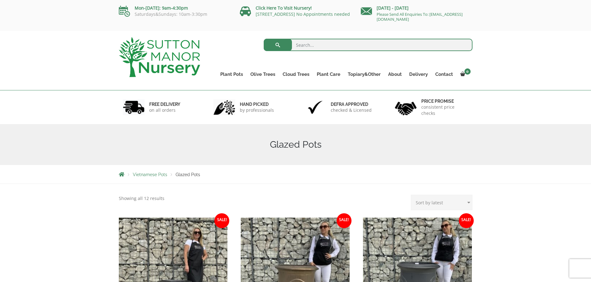  What do you see at coordinates (464, 74) in the screenshot?
I see `a: 0` at bounding box center [464, 74].